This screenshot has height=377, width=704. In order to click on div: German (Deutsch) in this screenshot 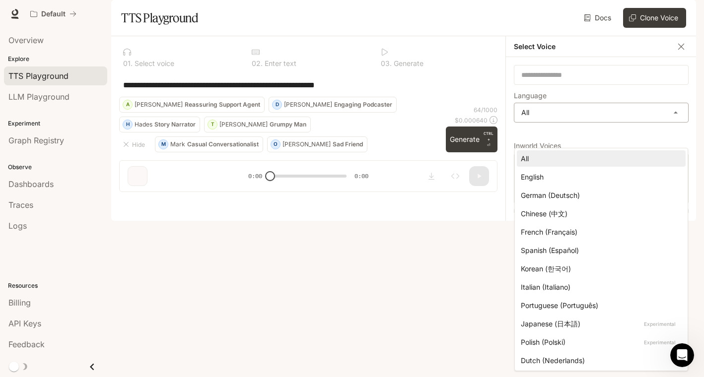, I will do `click(599, 195)`.